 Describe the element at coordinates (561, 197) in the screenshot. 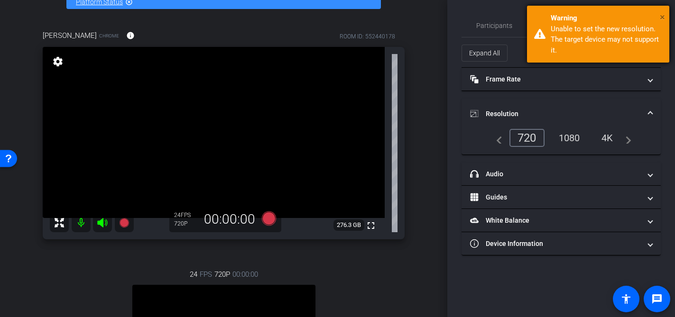

I see `mat-expansion-panel-header: Guides` at that location.